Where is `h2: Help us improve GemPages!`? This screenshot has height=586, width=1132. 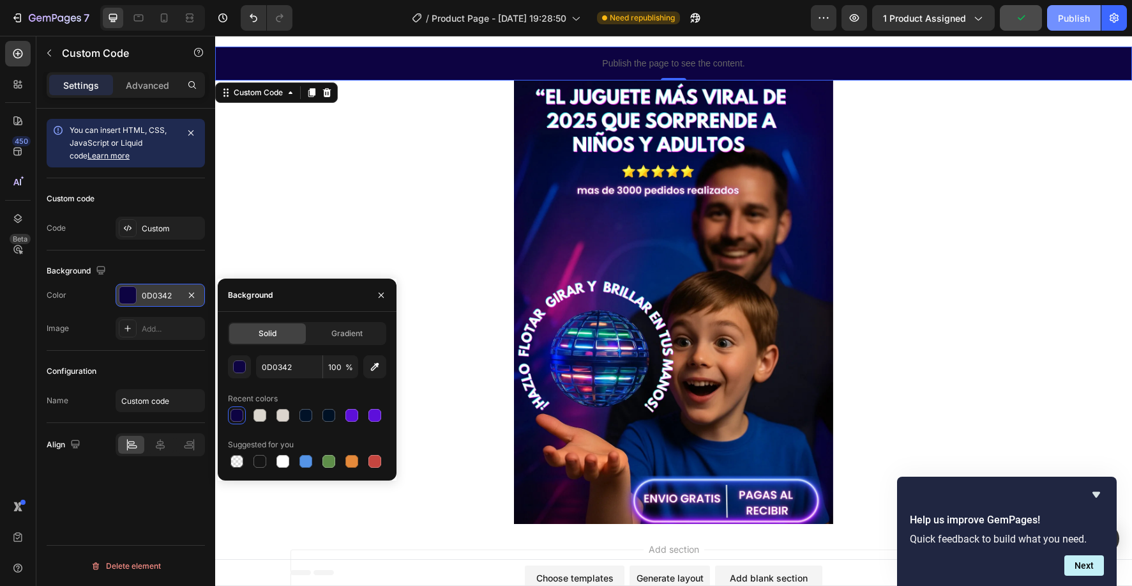 h2: Help us improve GemPages! is located at coordinates (1007, 520).